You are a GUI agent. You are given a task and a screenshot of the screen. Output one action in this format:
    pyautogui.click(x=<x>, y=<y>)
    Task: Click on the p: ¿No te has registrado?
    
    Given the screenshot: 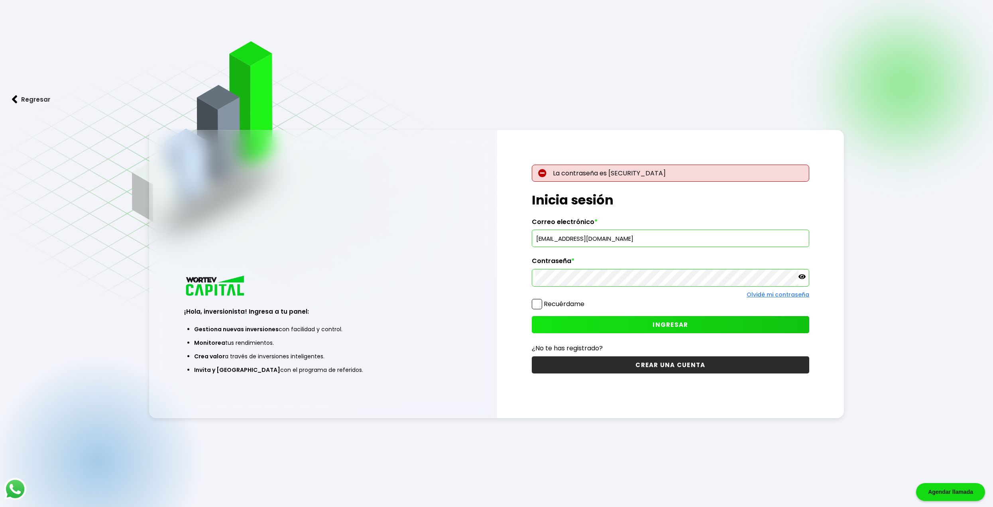 What is the action you would take?
    pyautogui.click(x=671, y=348)
    